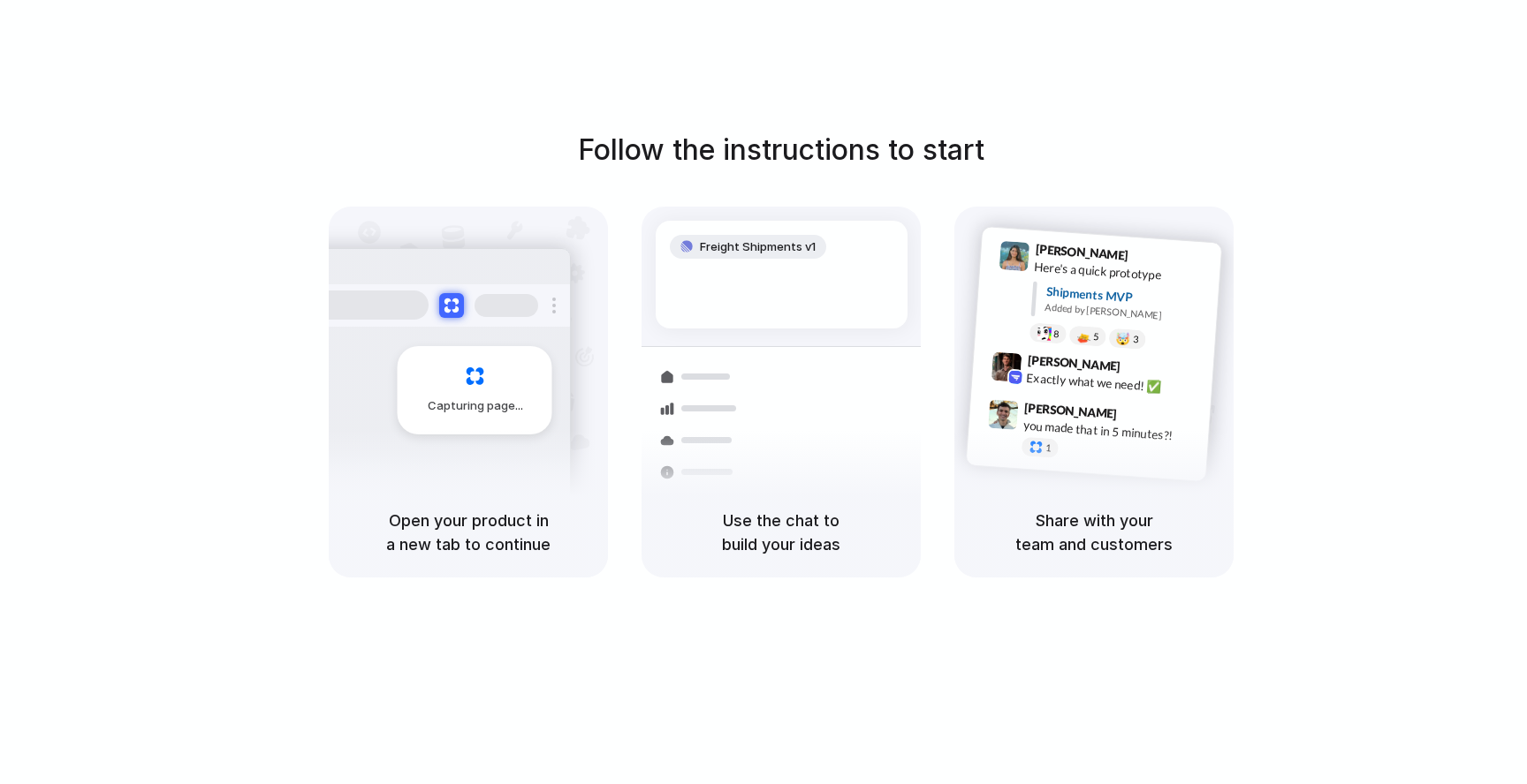 This screenshot has height=784, width=1527. I want to click on span: 1, so click(1048, 447).